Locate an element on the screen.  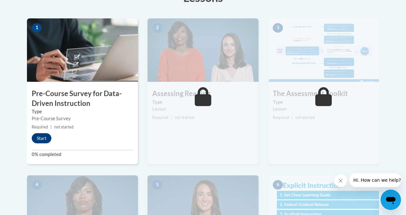
h3: The Assessment Toolkit is located at coordinates (323, 94).